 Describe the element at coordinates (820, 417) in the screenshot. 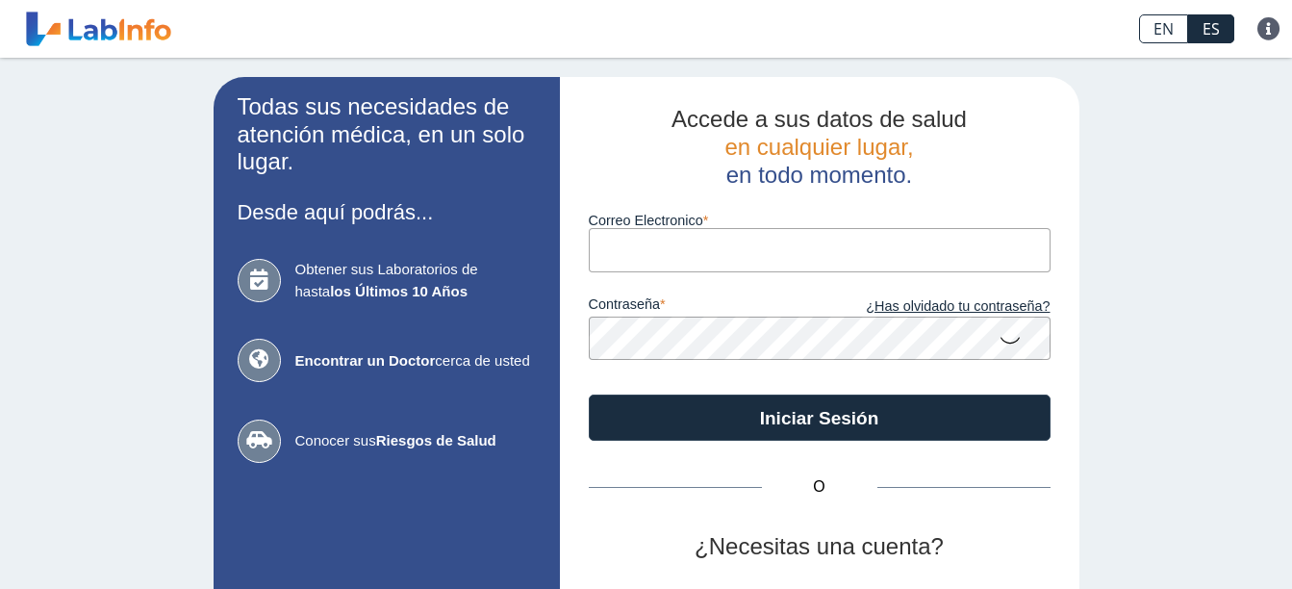

I see `button: Iniciar Sesión` at that location.